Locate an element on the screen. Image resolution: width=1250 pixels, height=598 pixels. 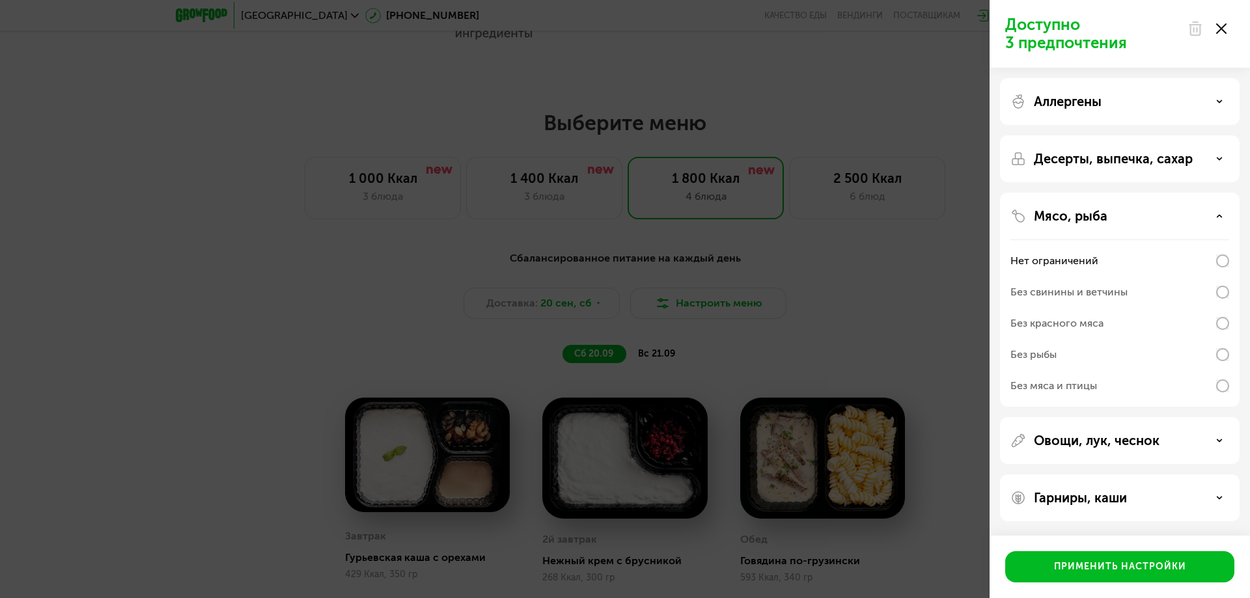
div: Нет ограничений is located at coordinates (1054, 261).